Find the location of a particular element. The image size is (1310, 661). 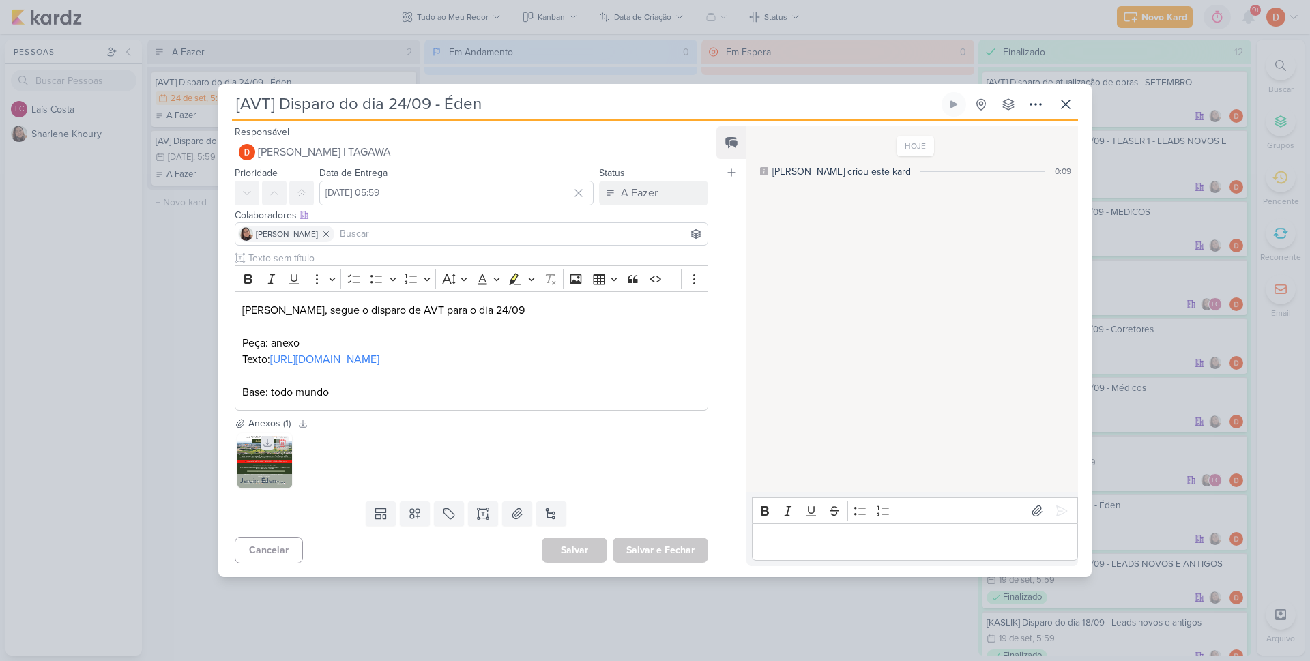

p: Texto: is located at coordinates (472, 360).